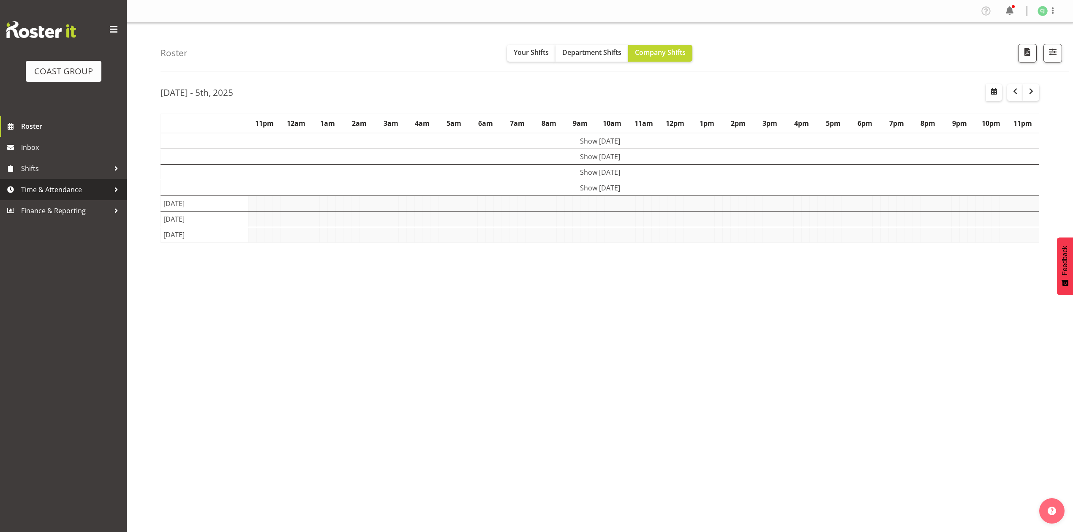  I want to click on span: Inbox, so click(72, 147).